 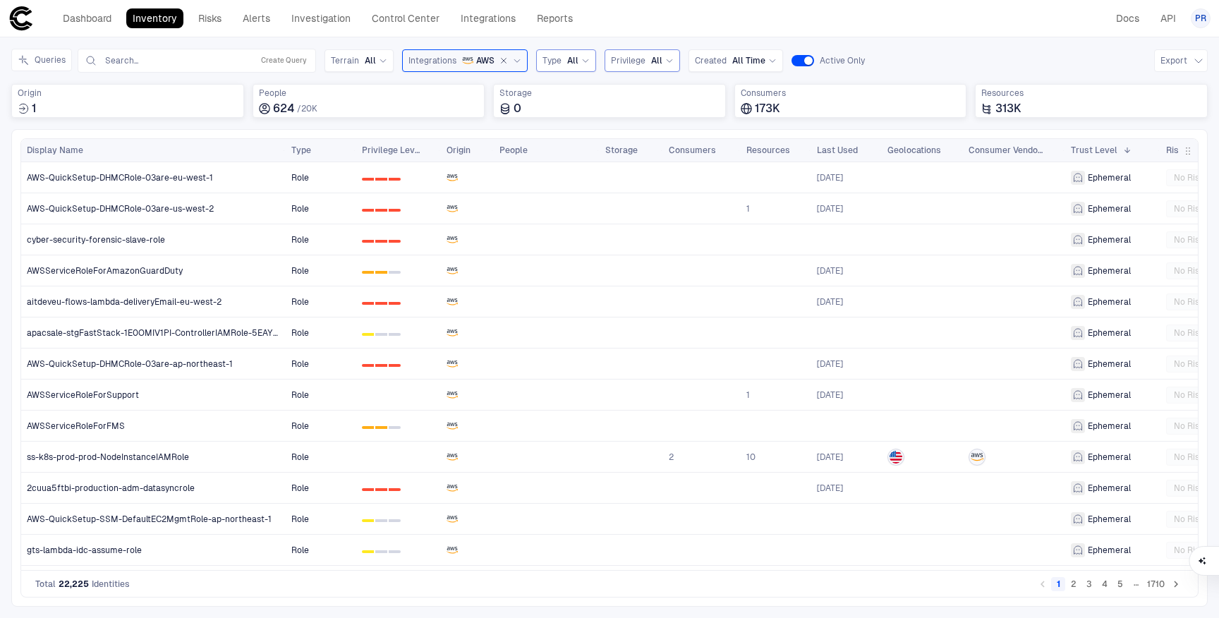 What do you see at coordinates (84, 550) in the screenshot?
I see `span: gts-lambda-idc-assume-role` at bounding box center [84, 550].